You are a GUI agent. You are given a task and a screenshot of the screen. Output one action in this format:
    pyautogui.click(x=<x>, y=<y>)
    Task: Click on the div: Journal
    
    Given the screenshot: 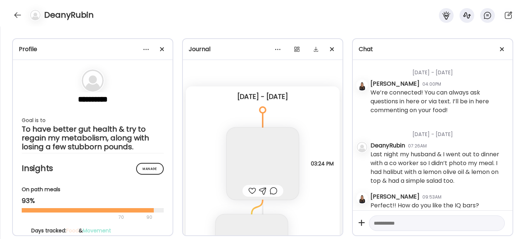 What is the action you would take?
    pyautogui.click(x=263, y=49)
    